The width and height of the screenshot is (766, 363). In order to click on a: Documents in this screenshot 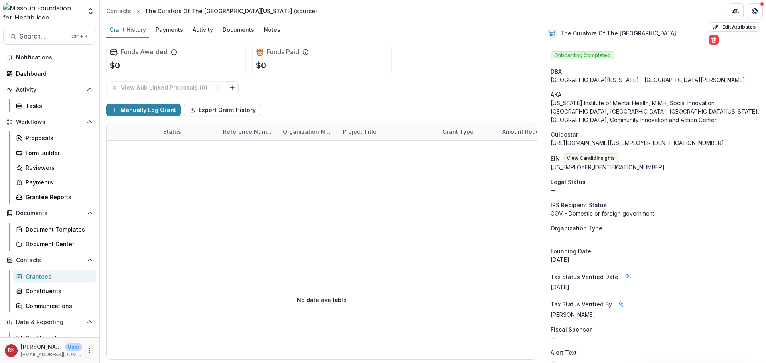, I will do `click(238, 30)`.